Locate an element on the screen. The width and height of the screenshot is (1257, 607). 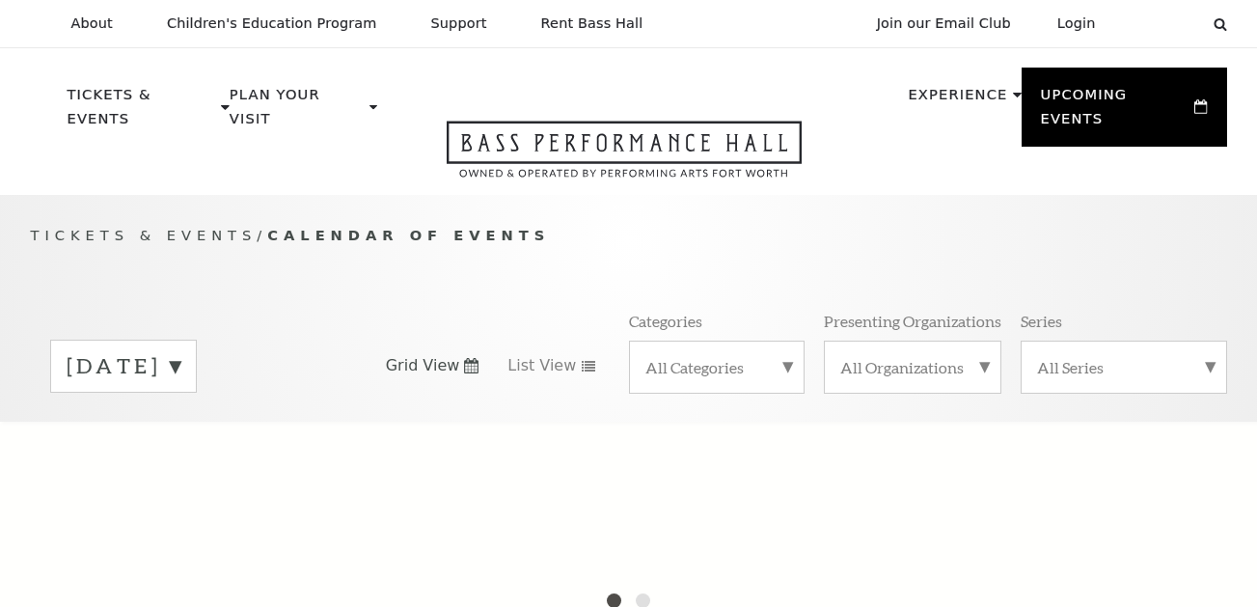
p: Support is located at coordinates (459, 23).